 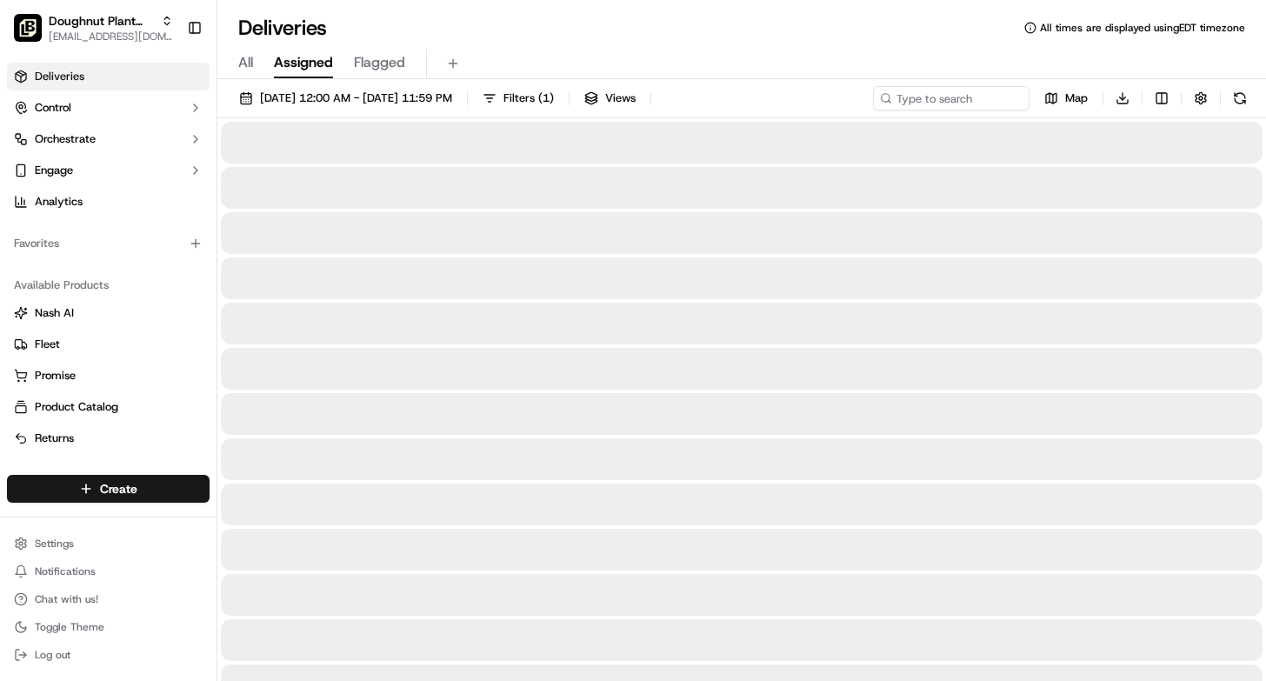 What do you see at coordinates (108, 571) in the screenshot?
I see `button: Notifications` at bounding box center [108, 571].